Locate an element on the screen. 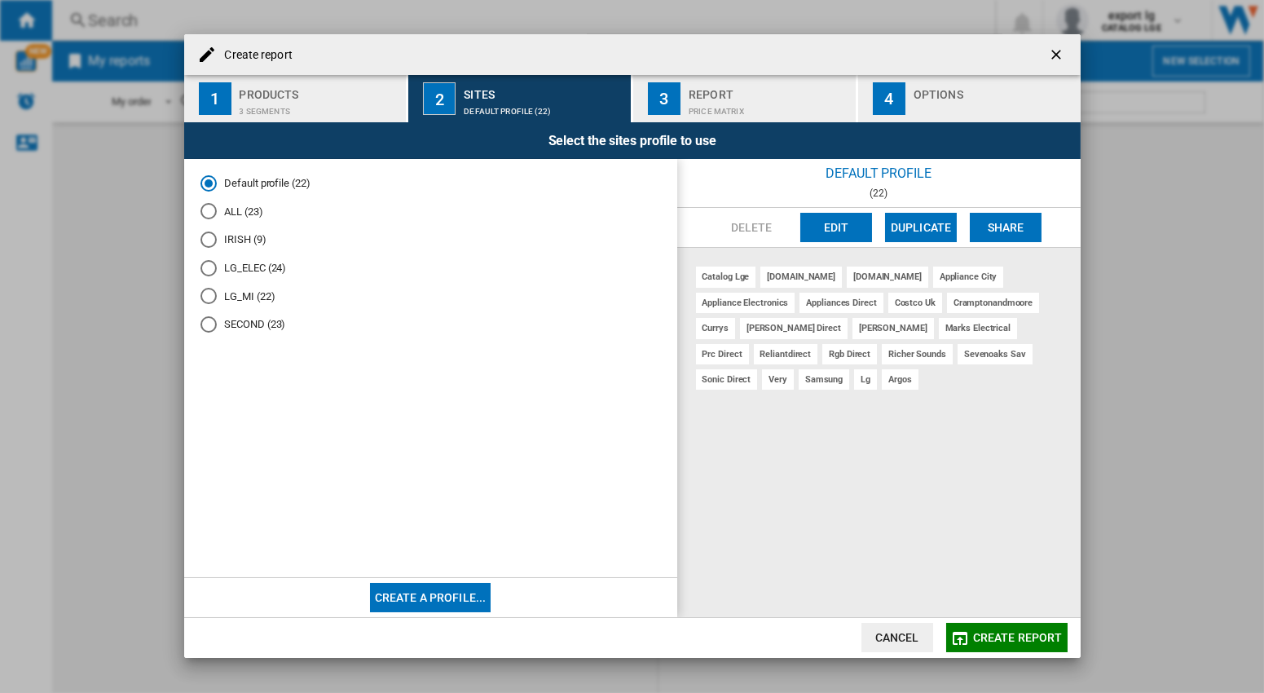  div: Default profile (22) is located at coordinates (543, 107).